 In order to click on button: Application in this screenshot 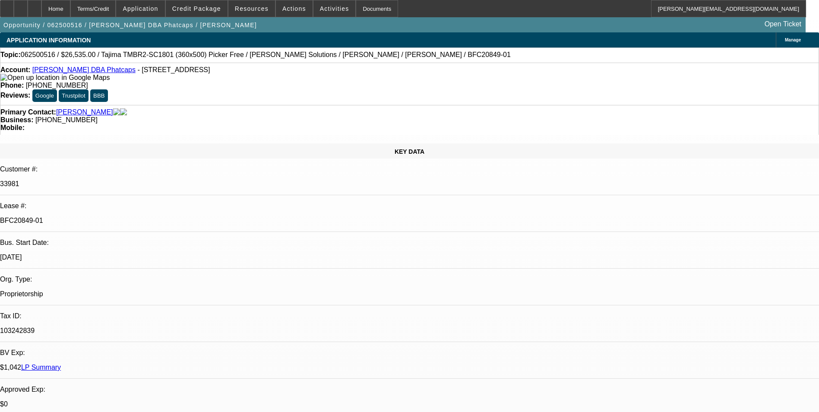, I will do `click(140, 9)`.